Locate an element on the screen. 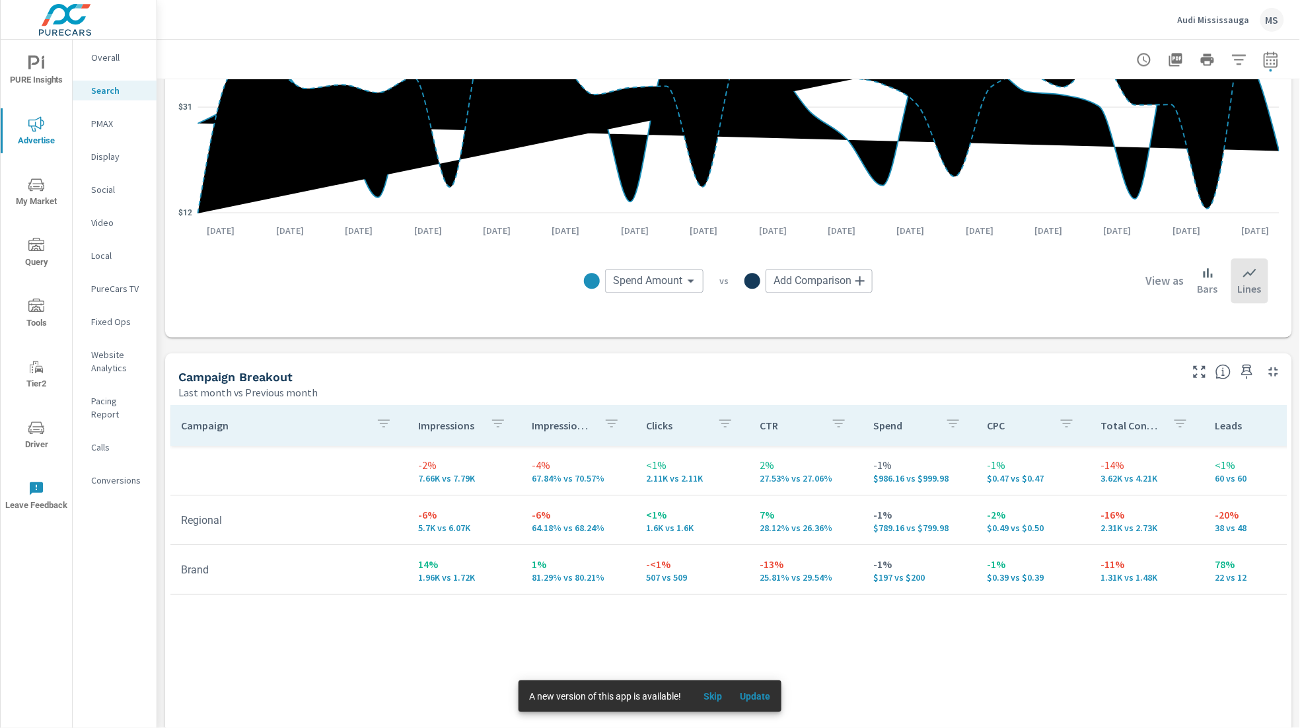  p: 1.31K vs 1.48K is located at coordinates (1148, 577).